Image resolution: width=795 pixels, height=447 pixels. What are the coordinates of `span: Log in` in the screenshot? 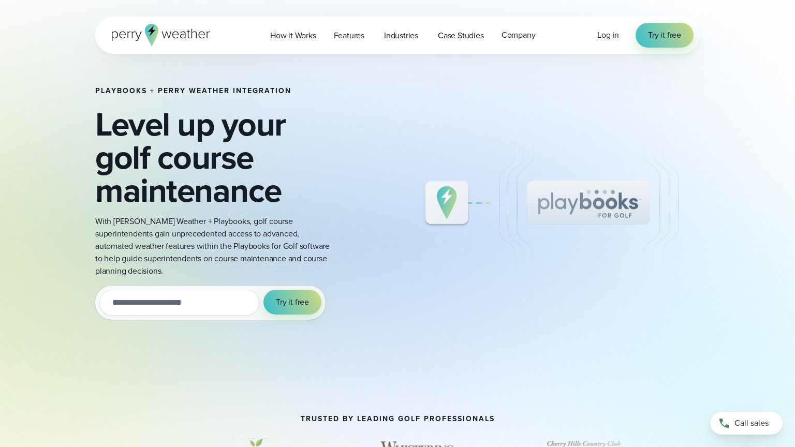 It's located at (608, 35).